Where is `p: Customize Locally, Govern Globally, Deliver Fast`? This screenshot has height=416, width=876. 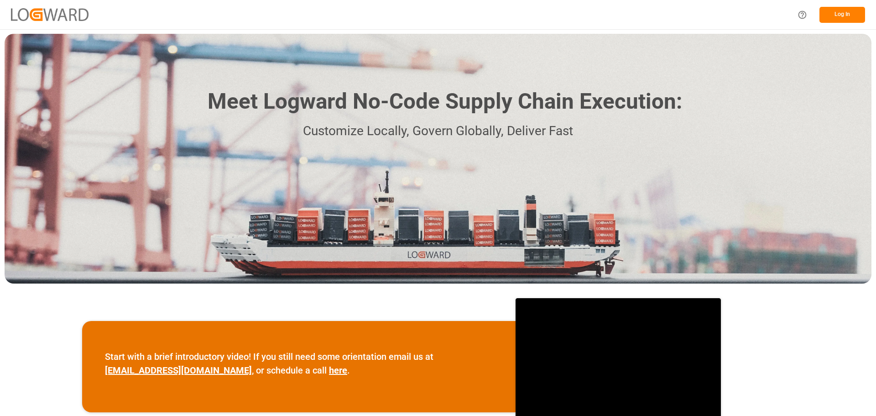 p: Customize Locally, Govern Globally, Deliver Fast is located at coordinates (438, 131).